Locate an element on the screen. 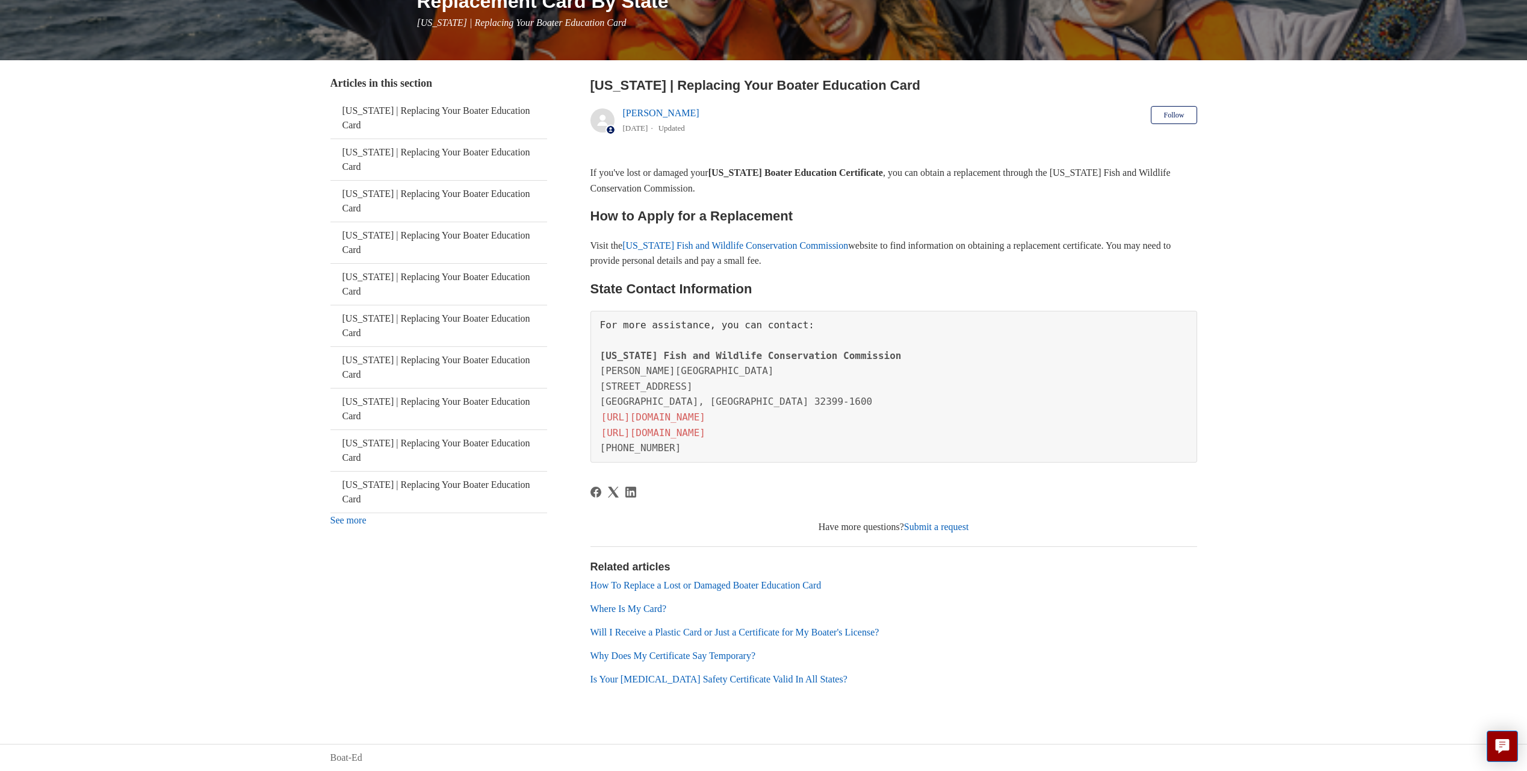 The width and height of the screenshot is (1527, 771). a: Why Does My Certificate Say Temporary? is located at coordinates (673, 655).